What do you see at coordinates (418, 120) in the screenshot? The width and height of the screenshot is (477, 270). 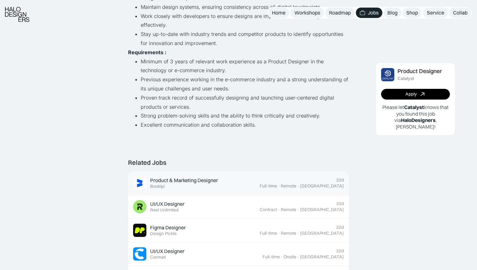 I see `b: HaloDesigners` at bounding box center [418, 120].